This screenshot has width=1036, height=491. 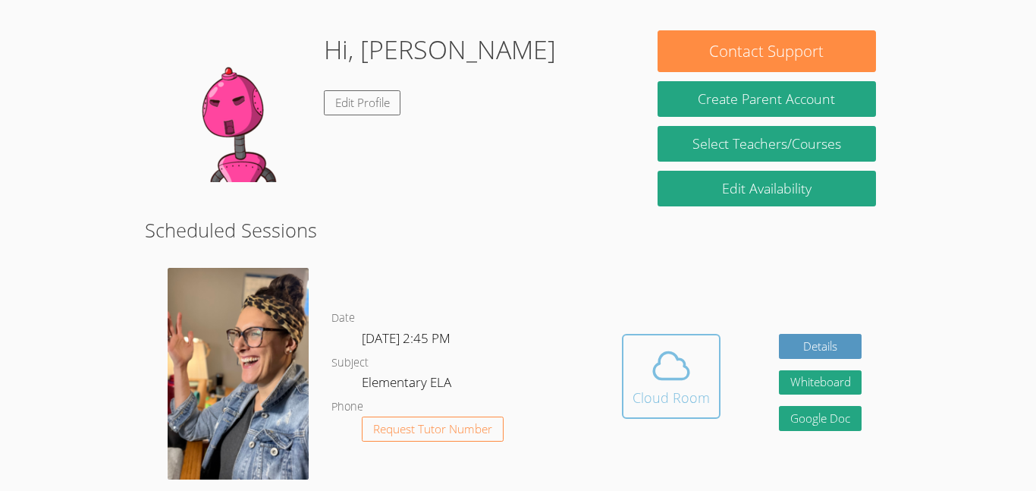 What do you see at coordinates (238, 373) in the screenshot?
I see `img: 1.png` at bounding box center [238, 373].